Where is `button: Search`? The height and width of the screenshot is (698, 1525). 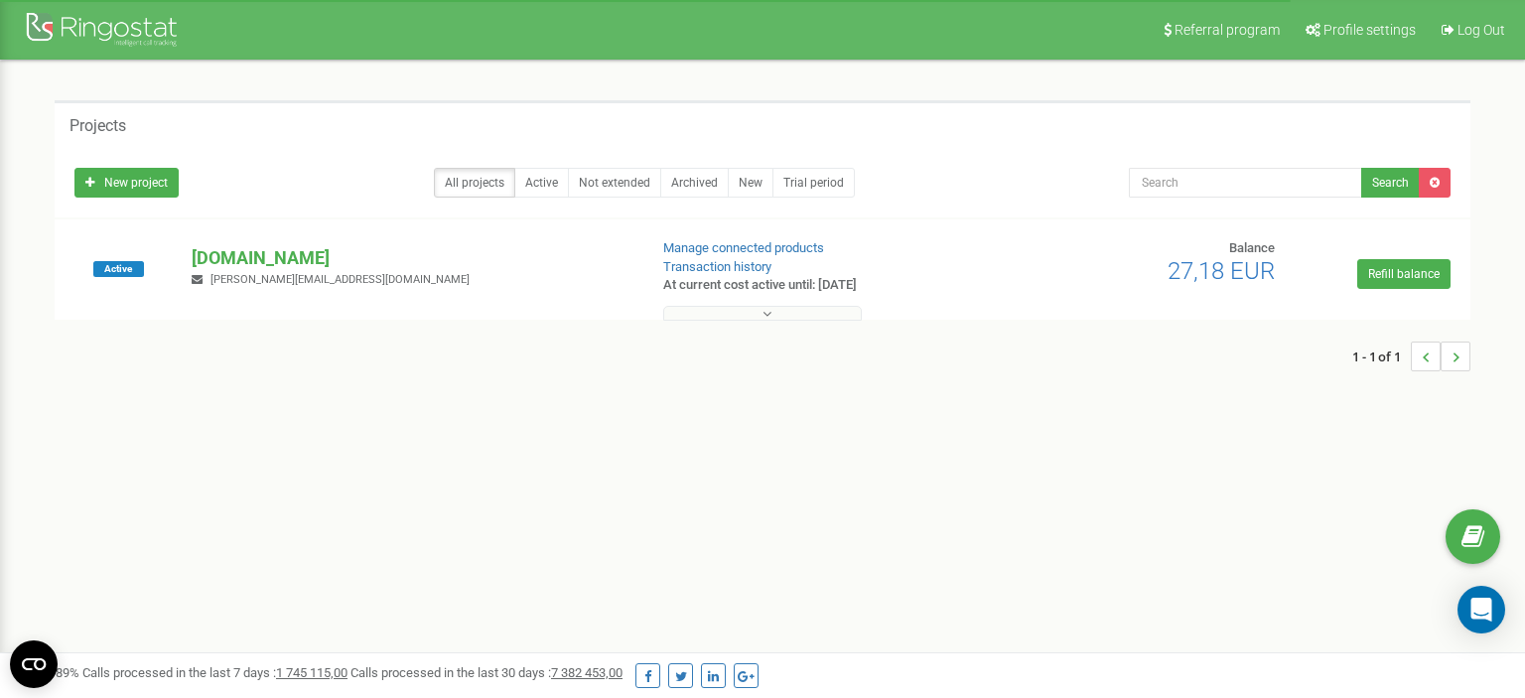
button: Search is located at coordinates (1390, 183).